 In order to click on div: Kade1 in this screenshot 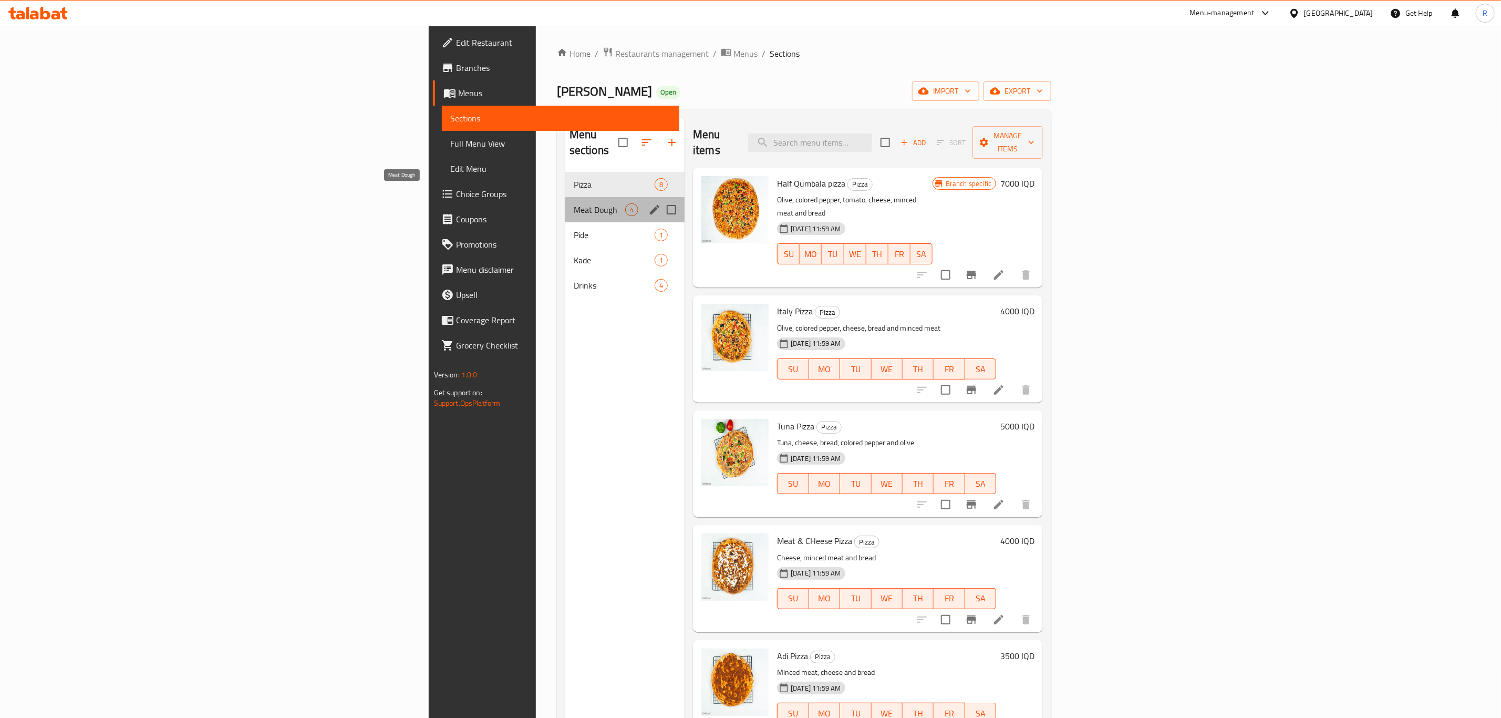, I will do `click(625, 260)`.